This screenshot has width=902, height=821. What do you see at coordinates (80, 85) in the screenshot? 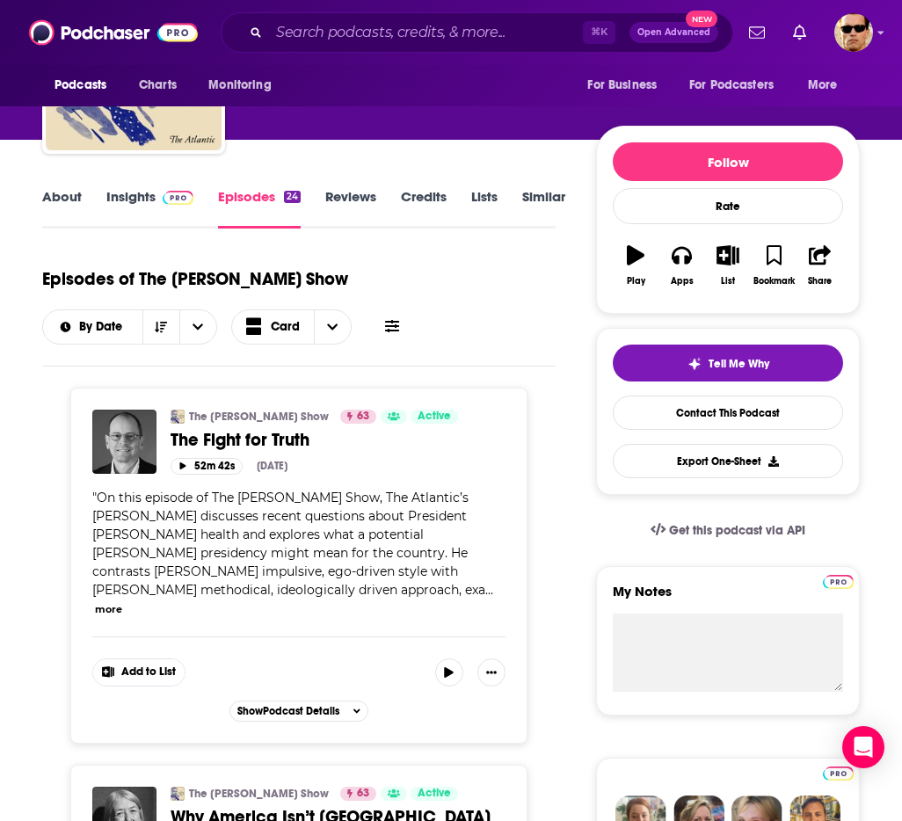
I see `span: Podcasts` at bounding box center [80, 85].